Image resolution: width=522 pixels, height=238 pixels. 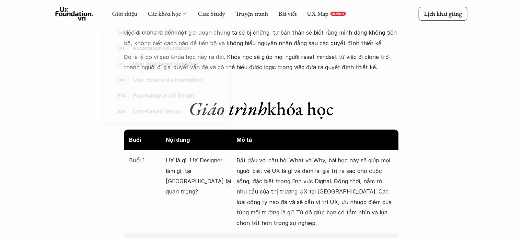 What do you see at coordinates (121, 95) in the screenshot?
I see `p: PXD` at bounding box center [121, 95].